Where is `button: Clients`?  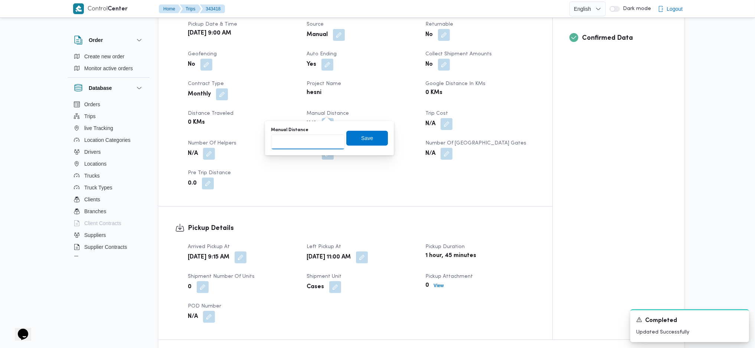
button: Clients is located at coordinates (109, 199).